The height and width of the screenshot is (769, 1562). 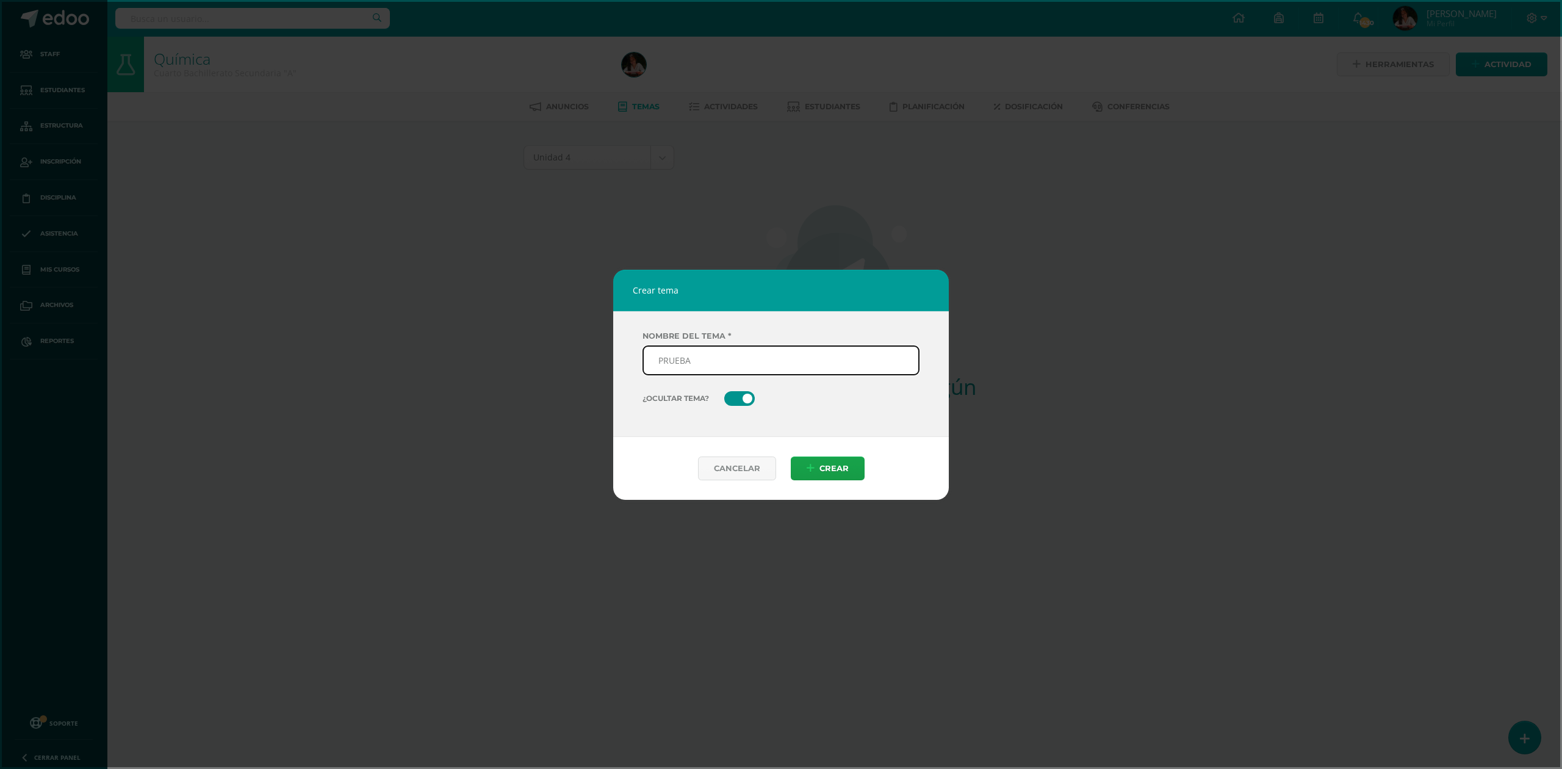 I want to click on span: ¿Ocultar tema?, so click(x=676, y=398).